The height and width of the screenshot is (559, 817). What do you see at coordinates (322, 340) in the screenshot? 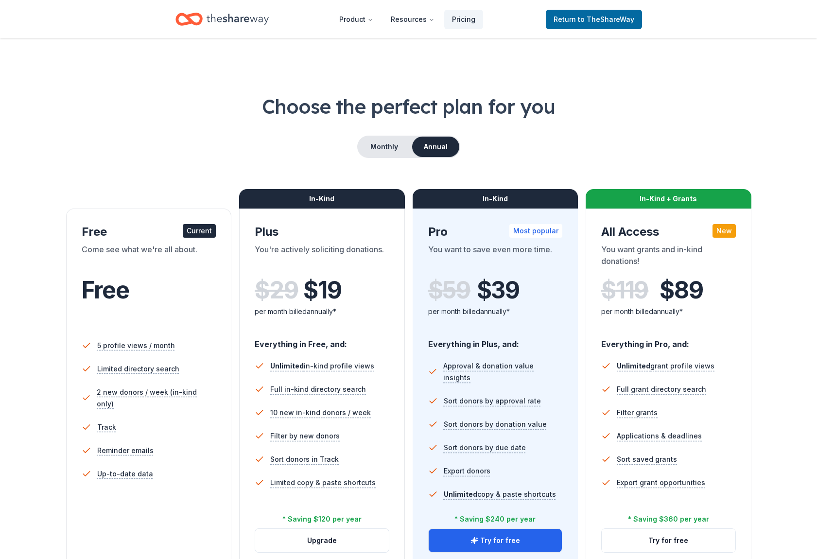
I see `div: Everything in Free, and:` at bounding box center [322, 340].